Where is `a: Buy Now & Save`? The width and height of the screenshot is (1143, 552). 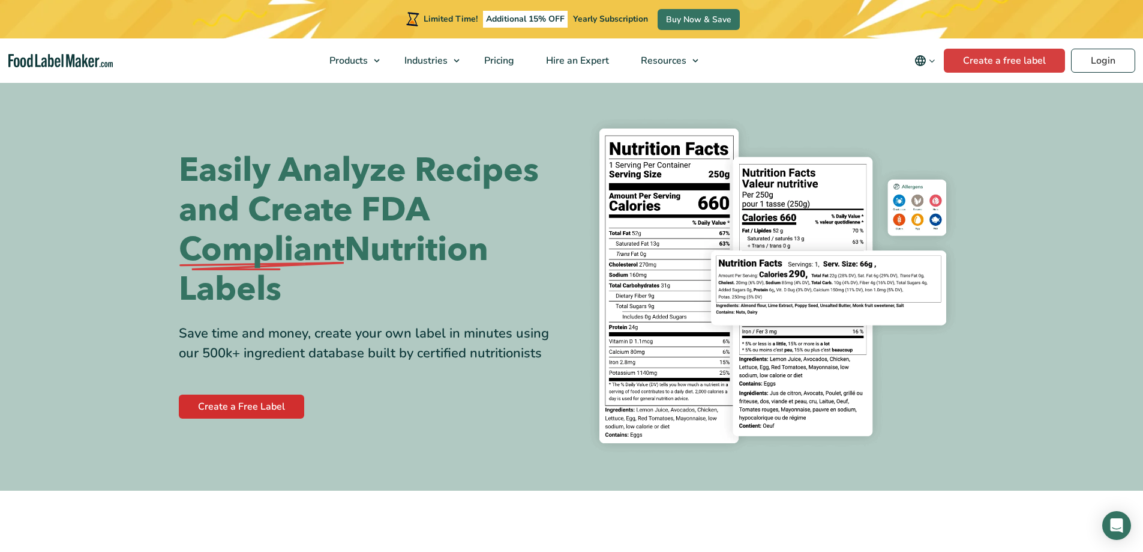
a: Buy Now & Save is located at coordinates (699, 19).